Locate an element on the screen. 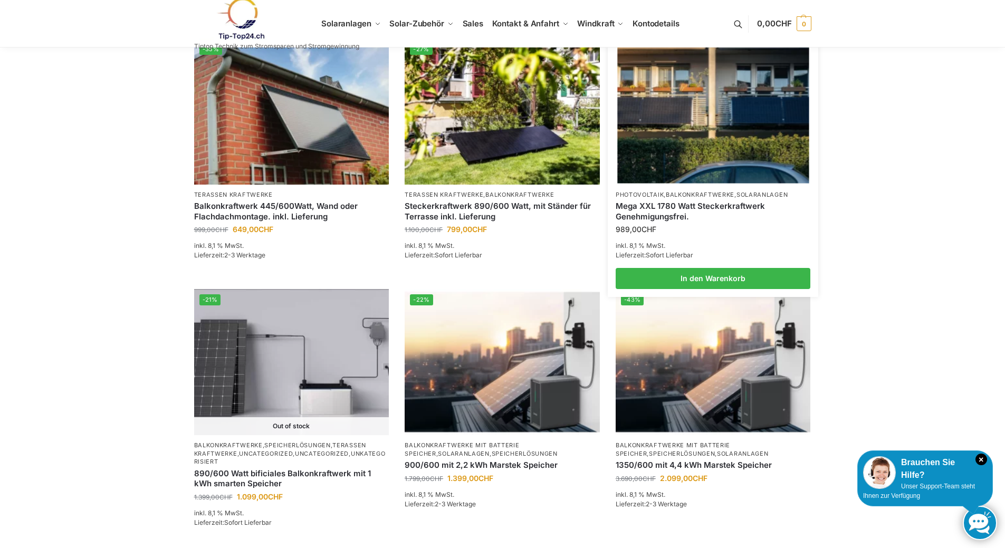  a: Steckerkraftwerk 890/600 Watt, mit Ständer für Terrasse inkl. Lieferung is located at coordinates (502, 211).